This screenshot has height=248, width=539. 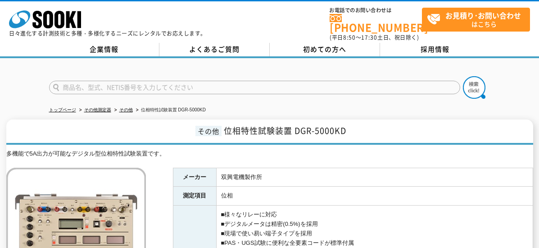 I want to click on input: 商品名、型式、NETIS番号を入力してください, so click(x=255, y=87).